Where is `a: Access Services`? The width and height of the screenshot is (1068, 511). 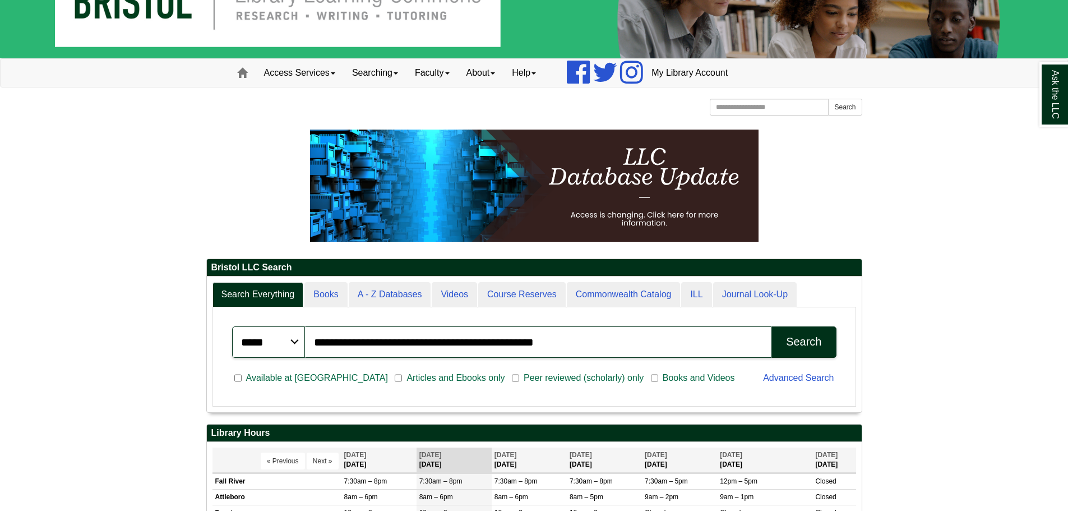
a: Access Services is located at coordinates (299, 73).